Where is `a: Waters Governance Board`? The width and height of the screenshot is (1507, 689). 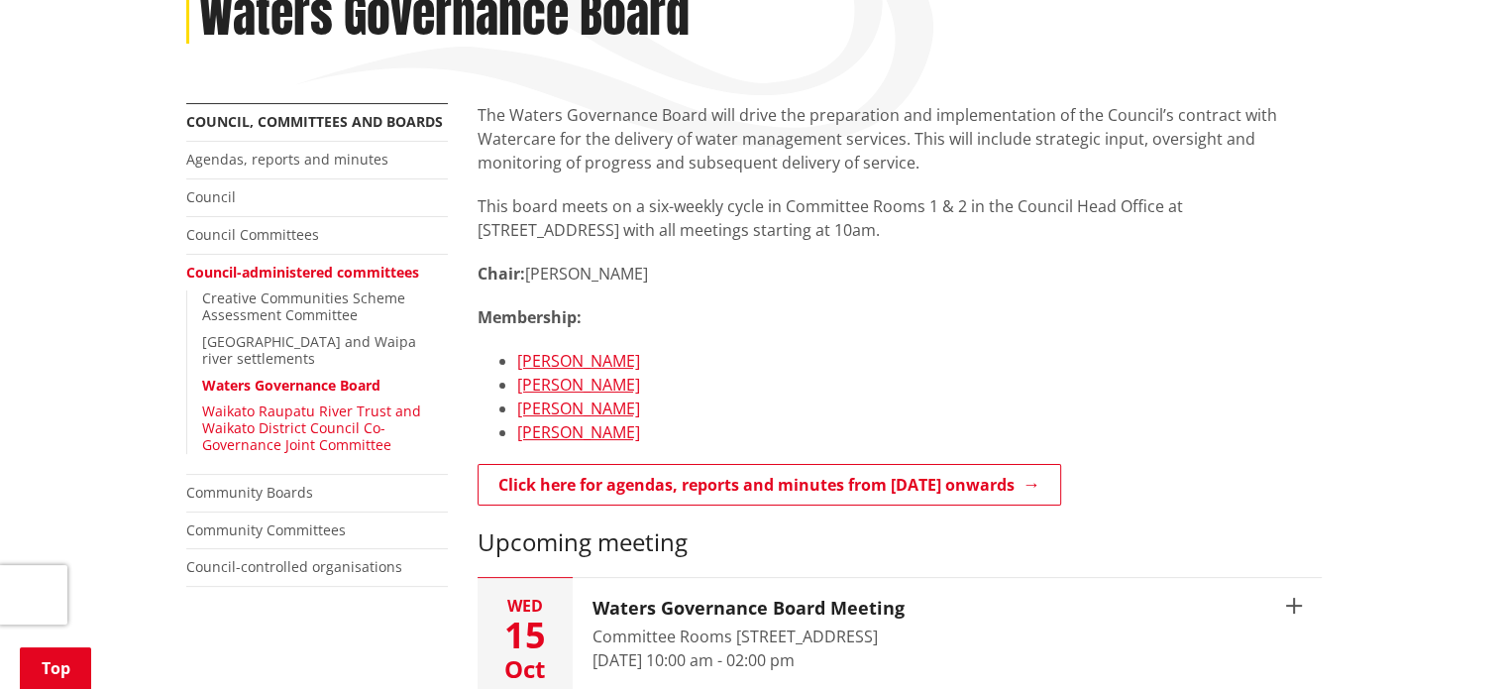 a: Waters Governance Board is located at coordinates (291, 384).